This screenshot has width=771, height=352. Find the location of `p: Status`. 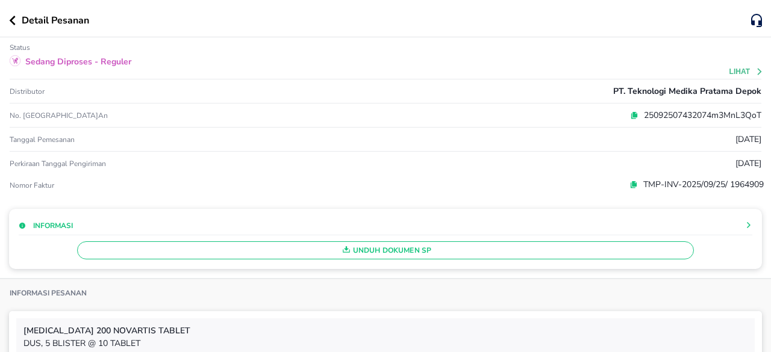

p: Status is located at coordinates (20, 48).